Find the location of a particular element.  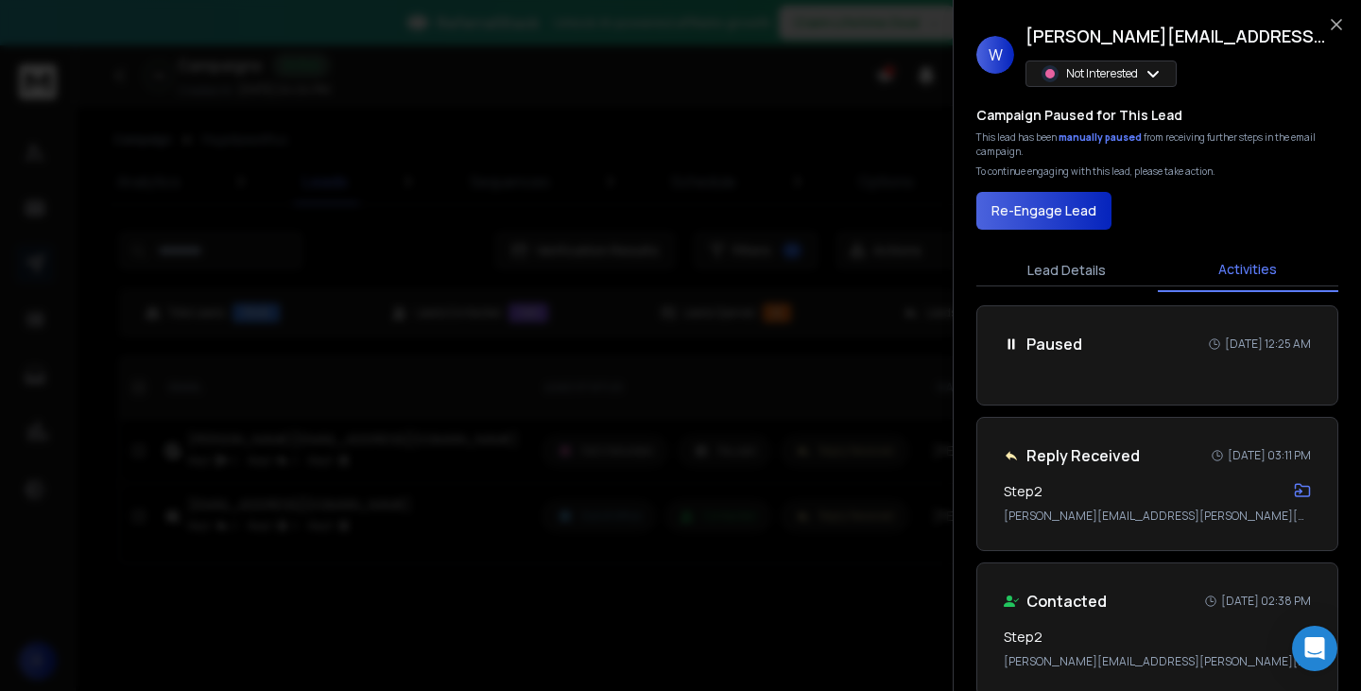

button: Re-Engage Lead is located at coordinates (1044, 211).